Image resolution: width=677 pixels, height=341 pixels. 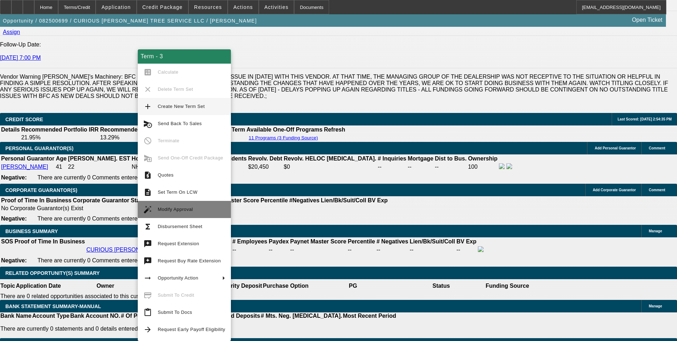 What do you see at coordinates (330, 167) in the screenshot?
I see `td: $0` at bounding box center [330, 167].